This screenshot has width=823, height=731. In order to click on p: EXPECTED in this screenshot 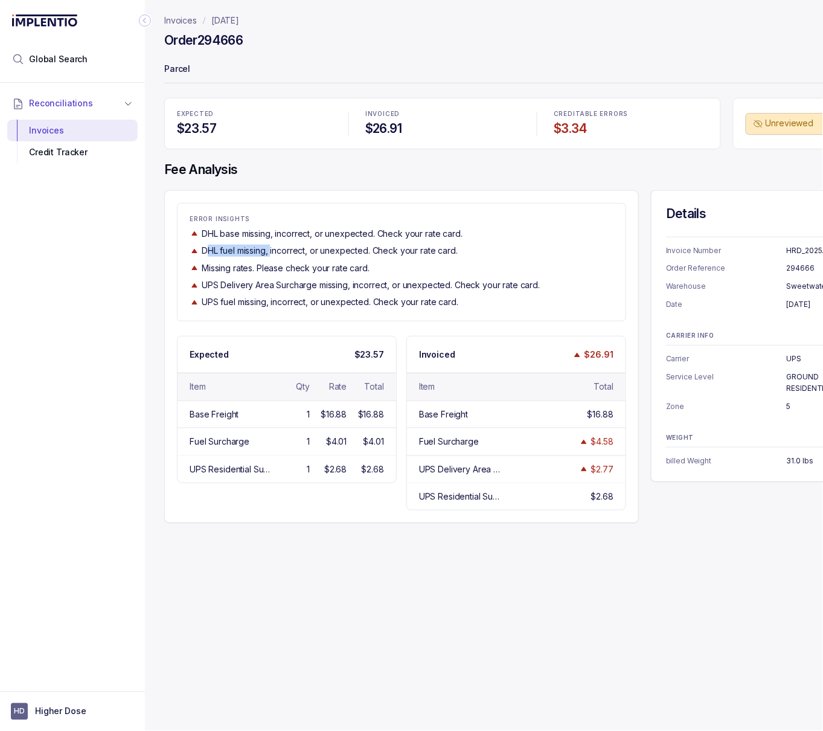, I will do `click(254, 114)`.